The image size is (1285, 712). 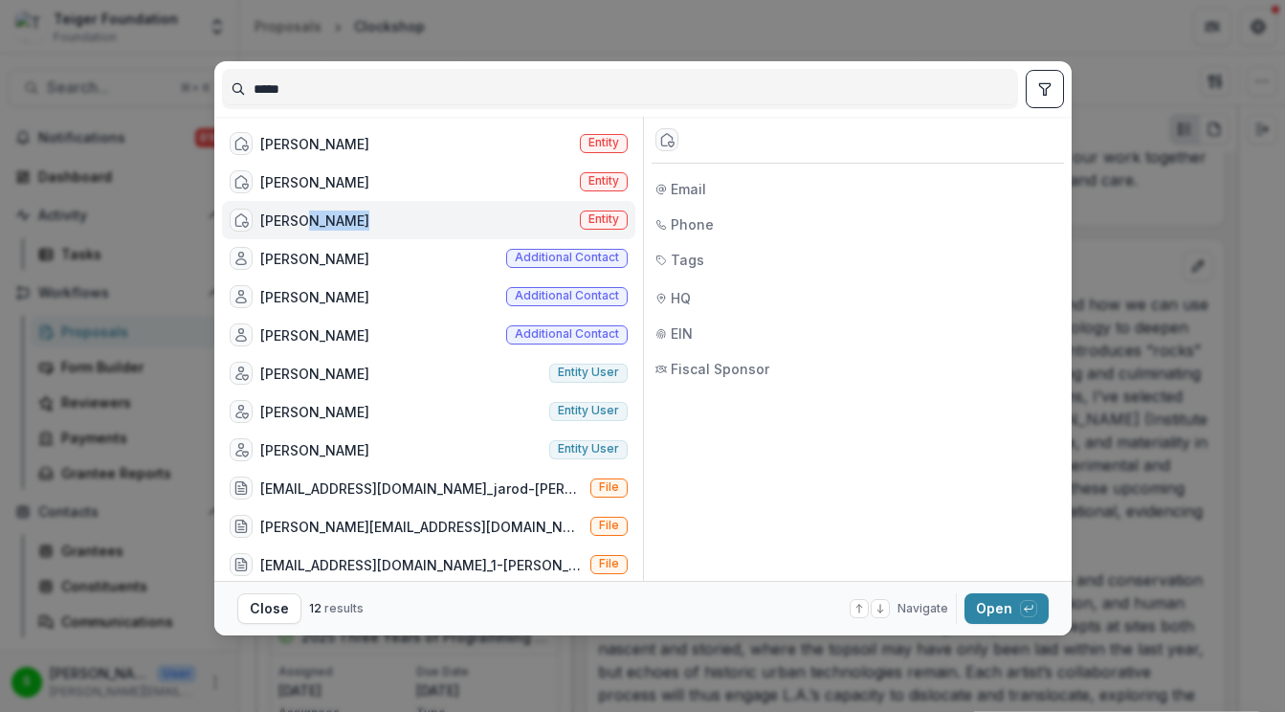 I want to click on span: Fiscal Sponsor, so click(x=720, y=368).